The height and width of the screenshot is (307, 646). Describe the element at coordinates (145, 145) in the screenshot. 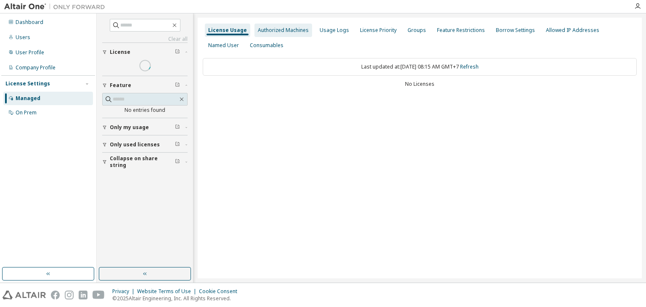

I see `button: Only used licenses` at that location.